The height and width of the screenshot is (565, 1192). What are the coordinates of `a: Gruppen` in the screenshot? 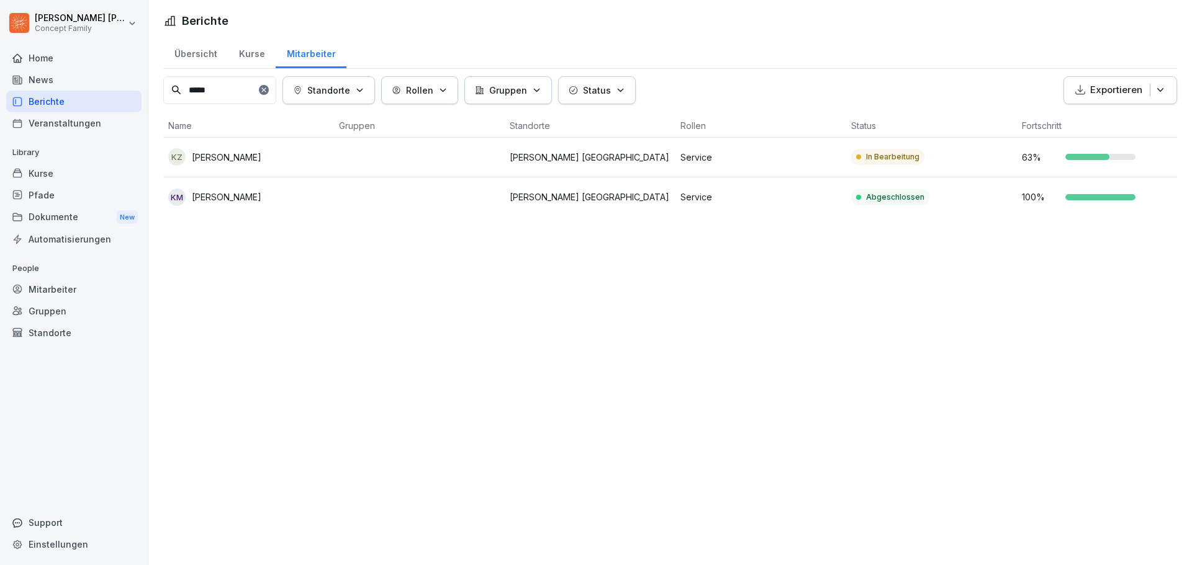 It's located at (74, 311).